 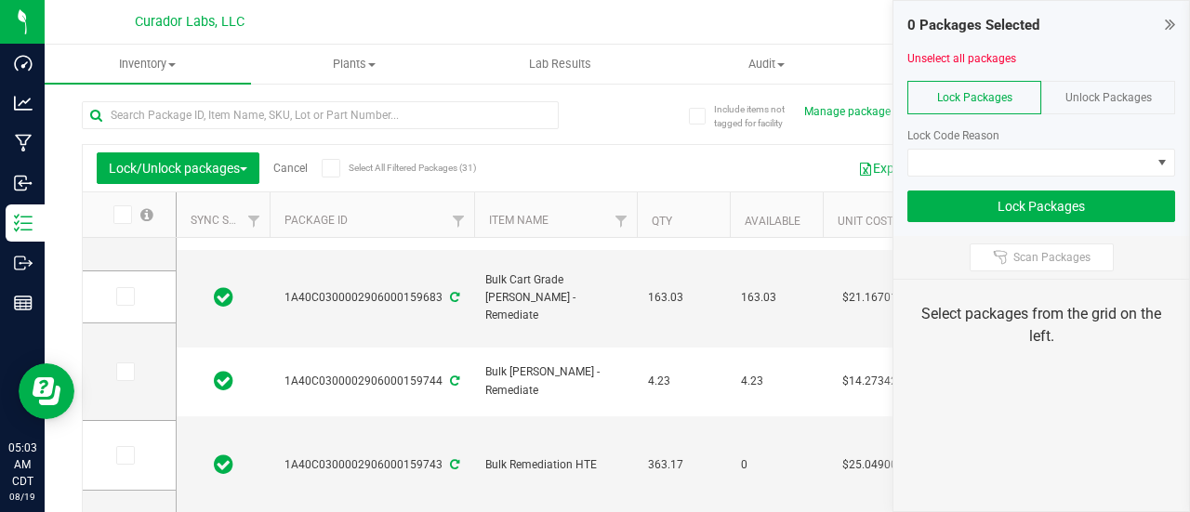 I want to click on span: Inventory, so click(x=148, y=64).